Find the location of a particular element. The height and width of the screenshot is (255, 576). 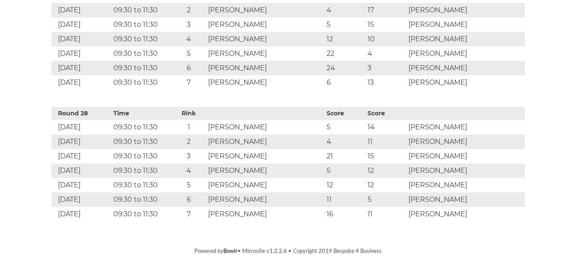

th: Rink is located at coordinates (188, 113).